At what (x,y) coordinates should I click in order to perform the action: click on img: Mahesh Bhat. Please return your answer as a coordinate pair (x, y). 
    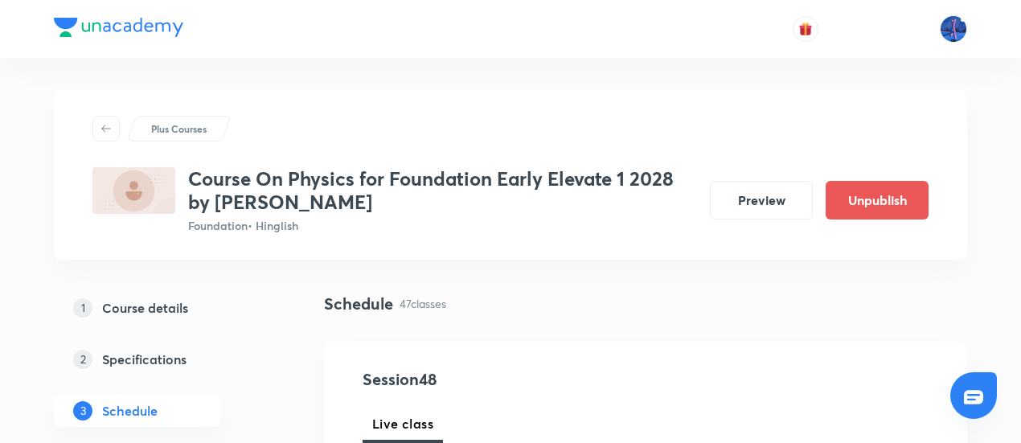
    Looking at the image, I should click on (954, 29).